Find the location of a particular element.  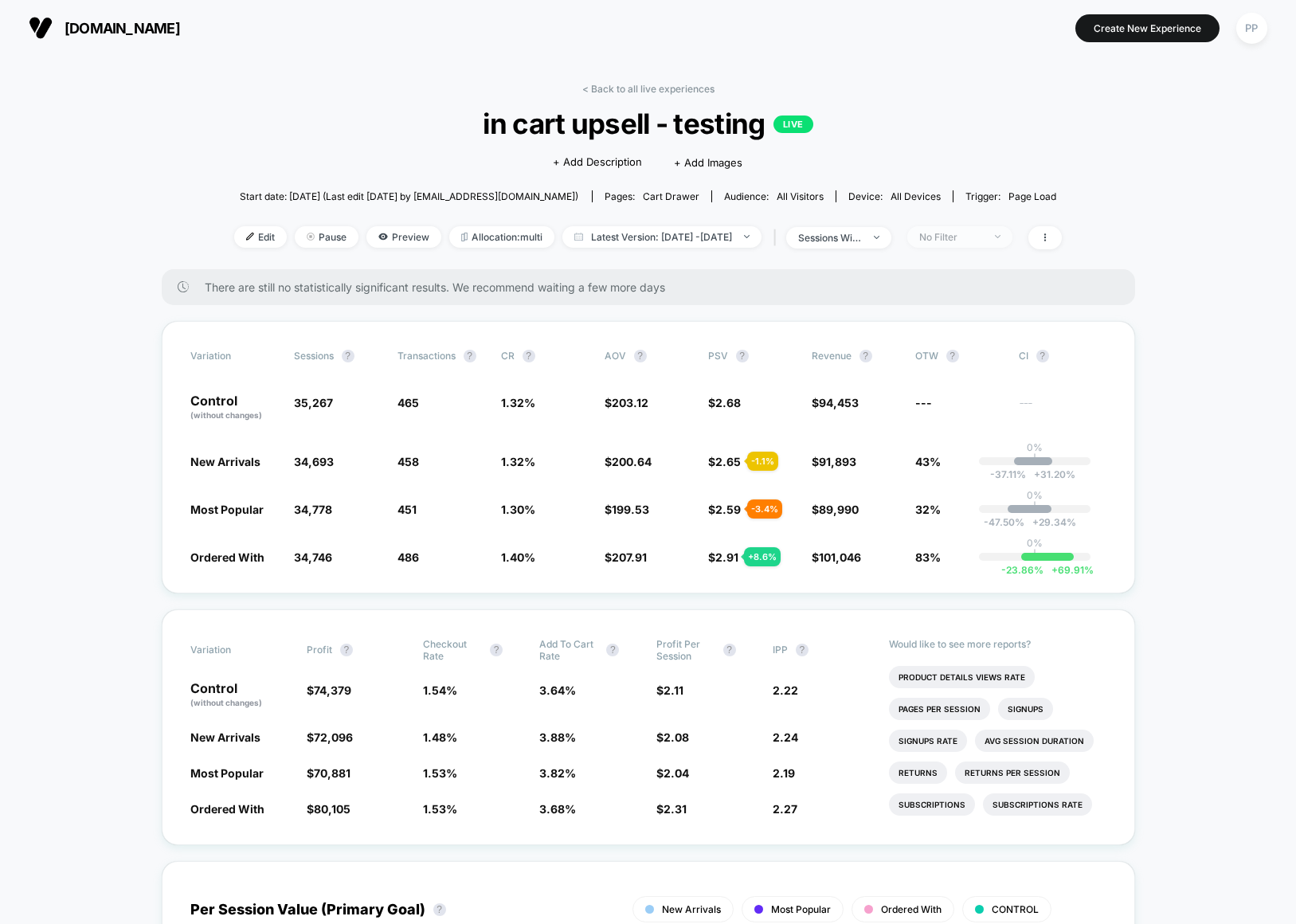

span: 2.08 is located at coordinates (676, 737).